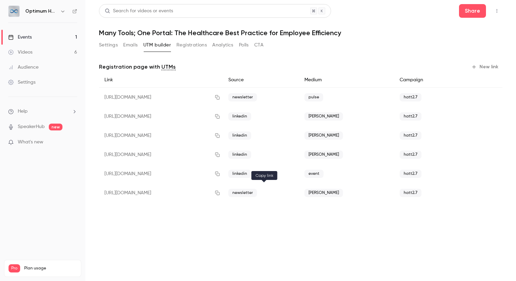  Describe the element at coordinates (108, 45) in the screenshot. I see `button: Settings` at that location.